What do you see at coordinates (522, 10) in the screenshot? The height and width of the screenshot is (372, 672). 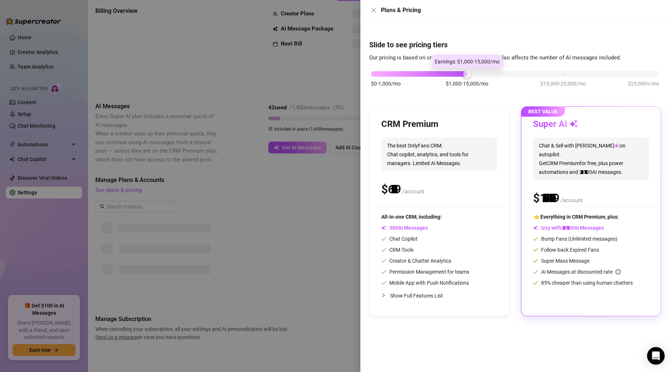 I see `div: Plans & Pricing` at bounding box center [522, 10].